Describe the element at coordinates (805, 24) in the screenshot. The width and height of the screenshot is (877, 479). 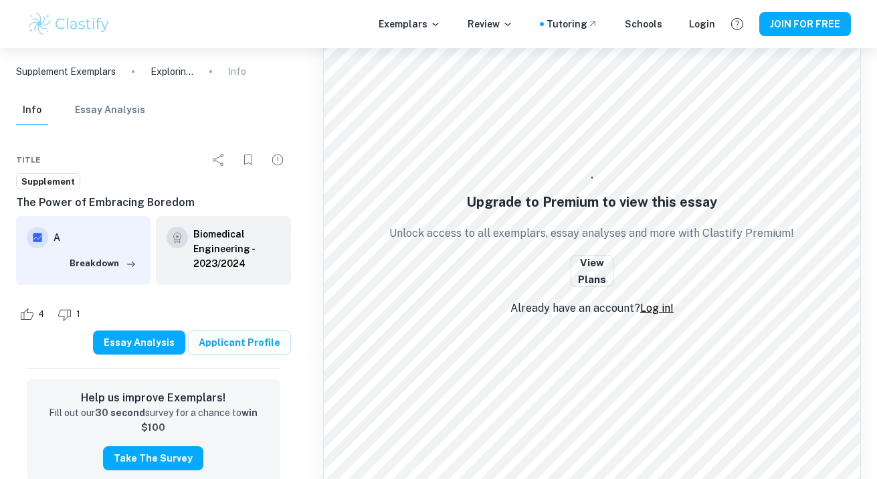
I see `a: JOIN FOR FREE` at that location.